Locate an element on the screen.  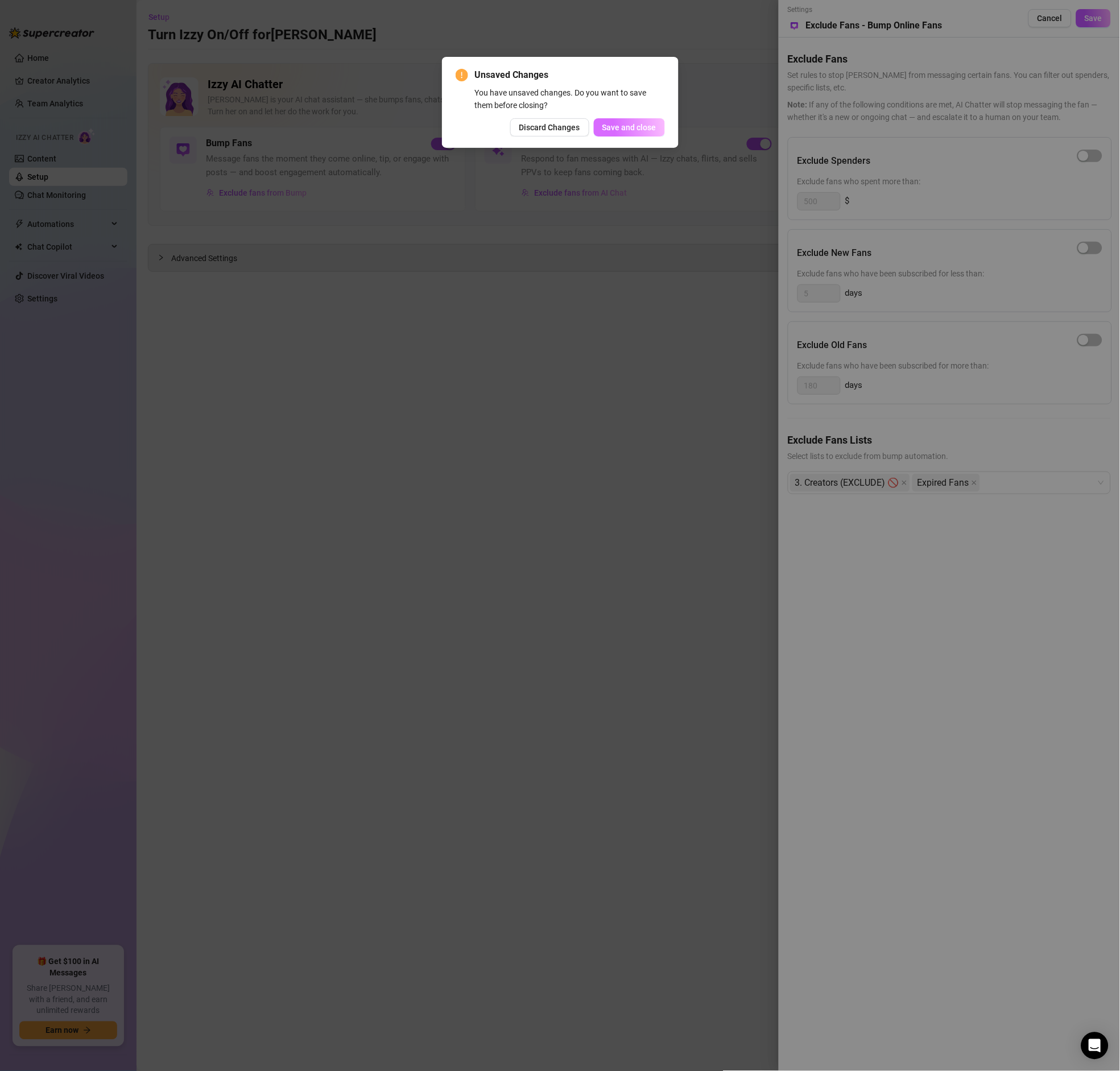
div: You have unsaved changes. Do you want to save them before closing? is located at coordinates (570, 99).